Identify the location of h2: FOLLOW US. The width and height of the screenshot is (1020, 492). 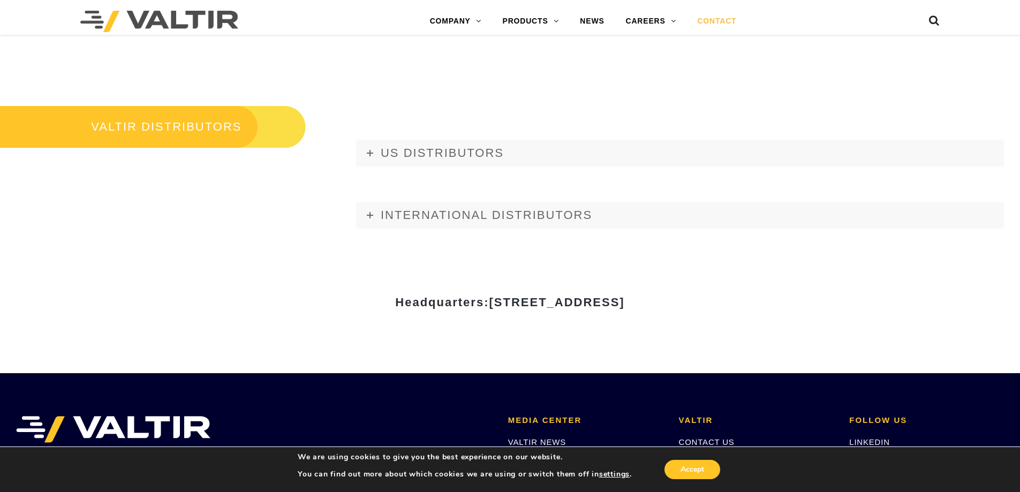
(926, 420).